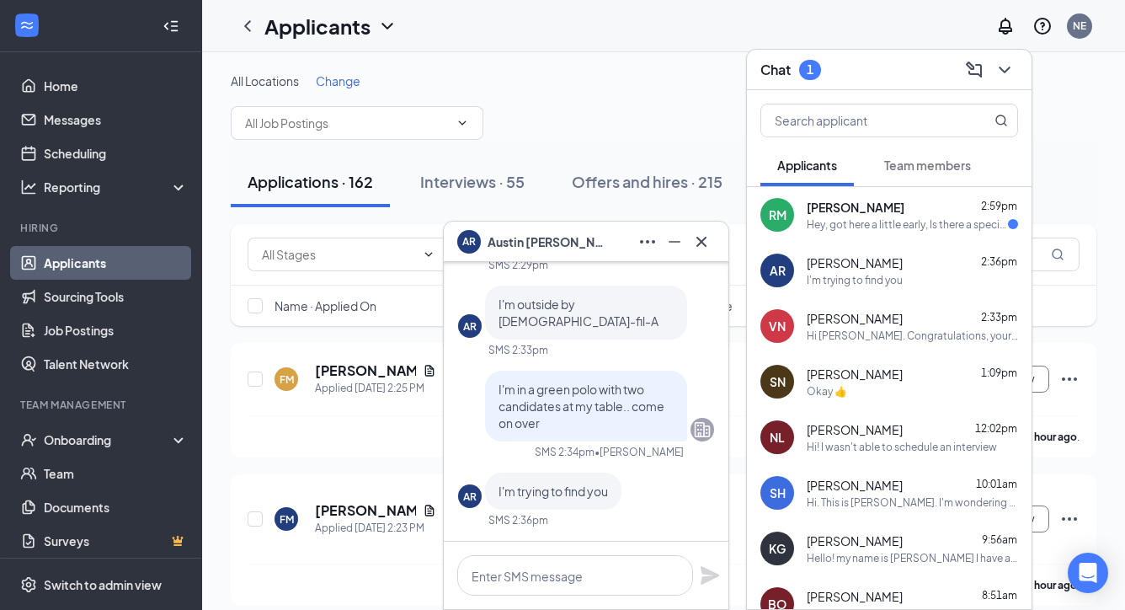  I want to click on svg: QuestionInfo, so click(1042, 26).